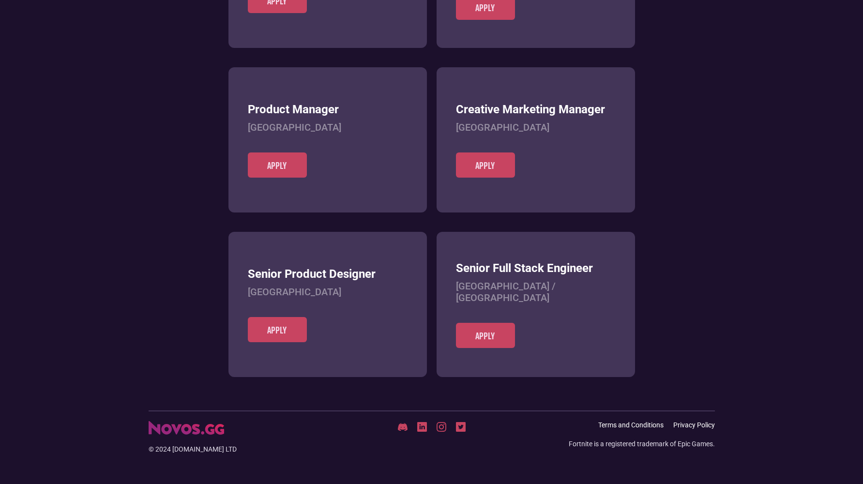  What do you see at coordinates (328, 274) in the screenshot?
I see `h3: Senior Product Designer` at bounding box center [328, 274].